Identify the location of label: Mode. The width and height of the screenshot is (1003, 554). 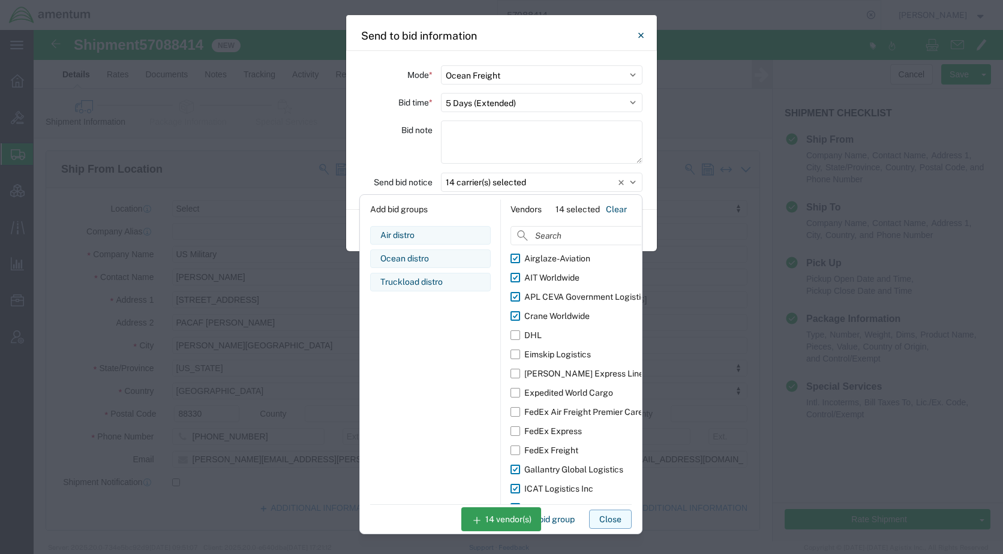
(420, 75).